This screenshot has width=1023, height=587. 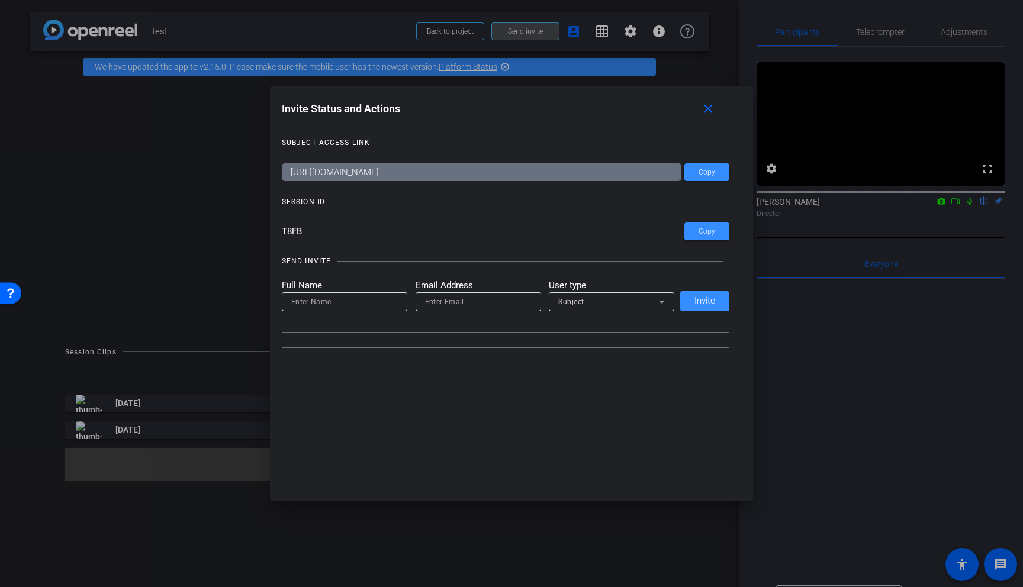 I want to click on input: Enter Name, so click(x=345, y=302).